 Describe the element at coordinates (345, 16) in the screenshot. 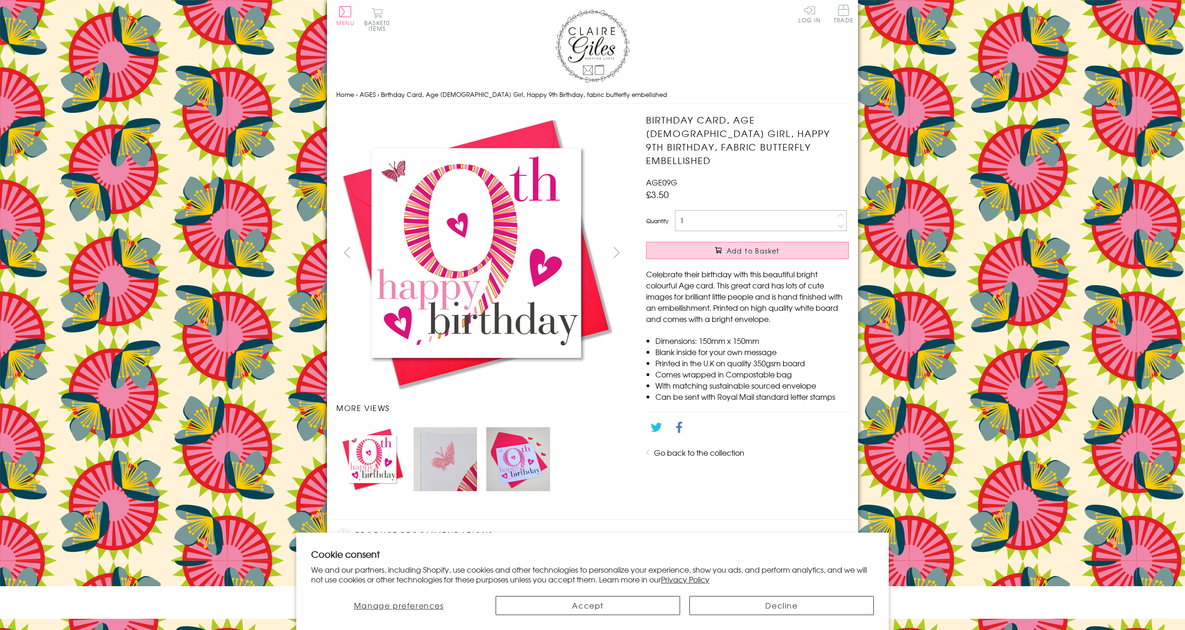

I see `button: Menu` at that location.